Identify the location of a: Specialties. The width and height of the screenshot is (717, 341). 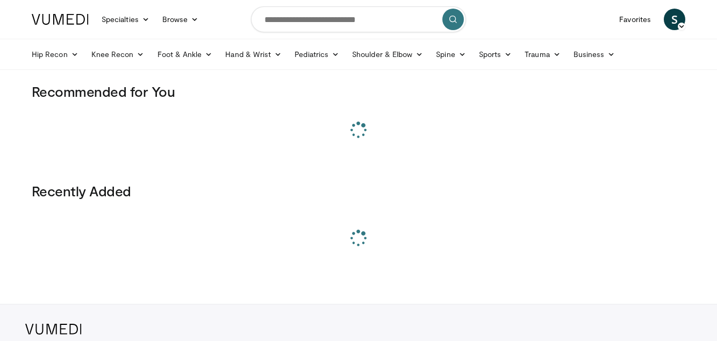
(125, 19).